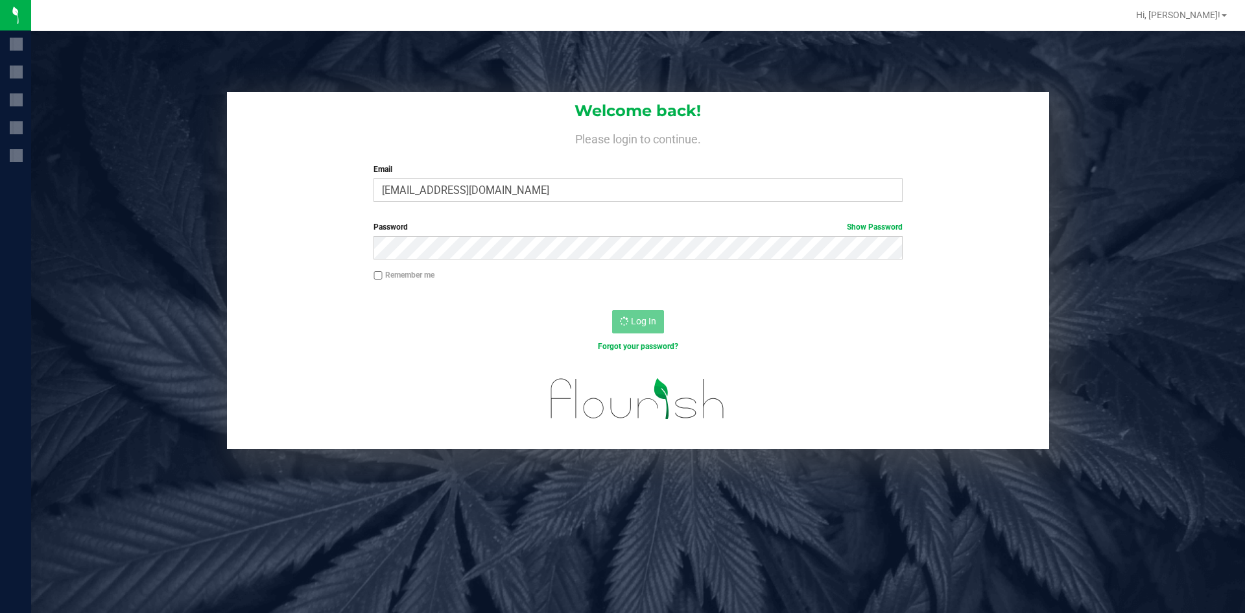  What do you see at coordinates (638, 169) in the screenshot?
I see `label: Email` at bounding box center [638, 169].